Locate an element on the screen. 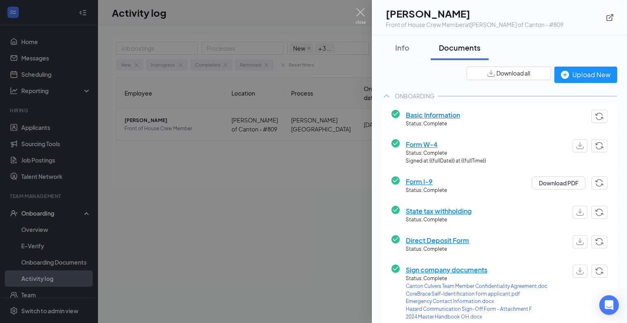 This screenshot has width=627, height=323. span: CoreBrace Self-Identification form applicant.pdf is located at coordinates (476, 294).